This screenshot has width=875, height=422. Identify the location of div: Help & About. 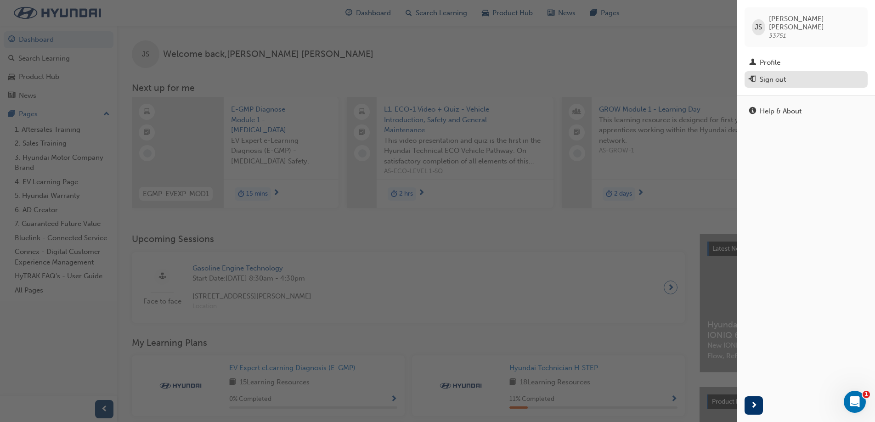
(781, 111).